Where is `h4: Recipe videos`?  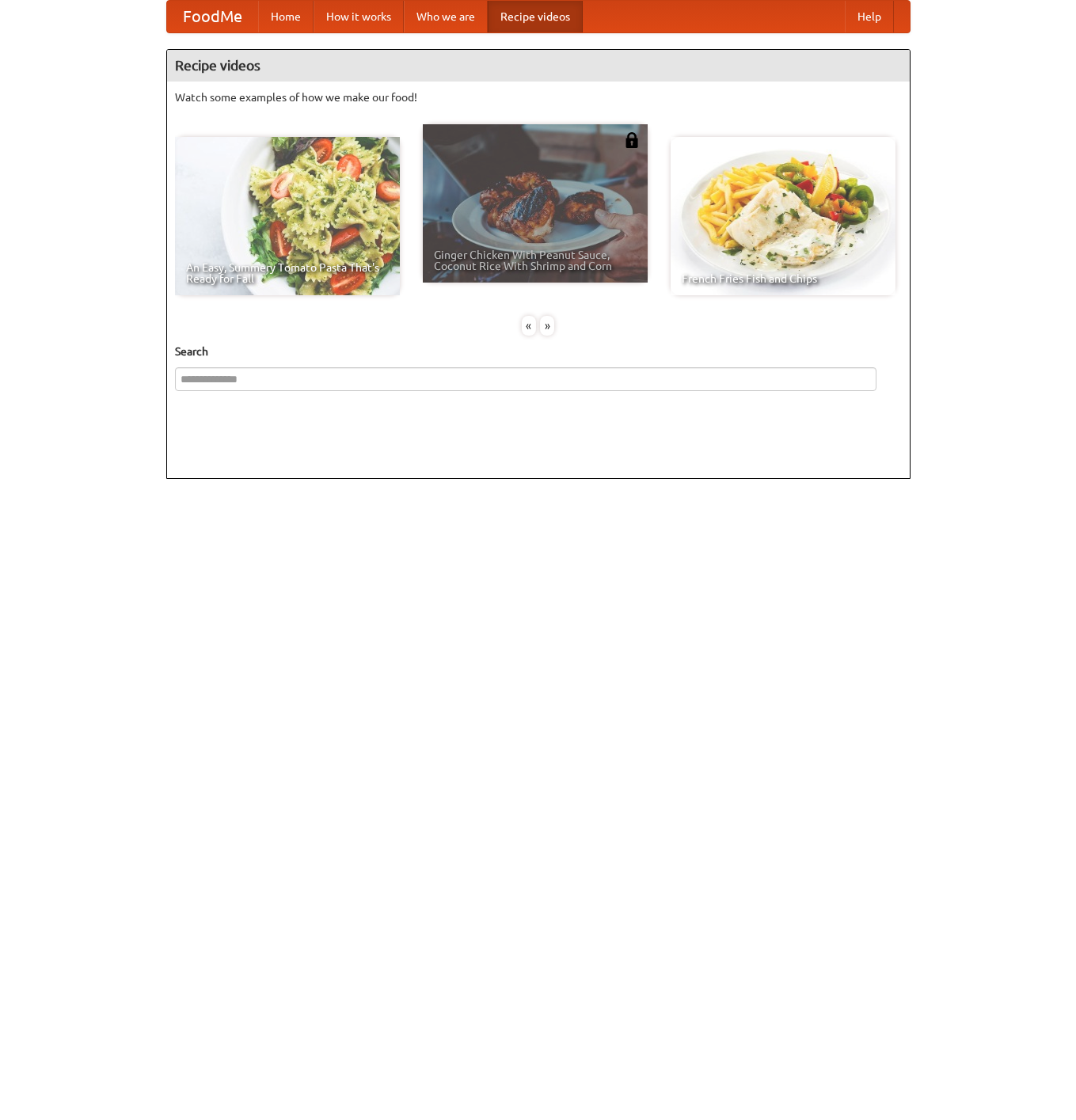 h4: Recipe videos is located at coordinates (539, 65).